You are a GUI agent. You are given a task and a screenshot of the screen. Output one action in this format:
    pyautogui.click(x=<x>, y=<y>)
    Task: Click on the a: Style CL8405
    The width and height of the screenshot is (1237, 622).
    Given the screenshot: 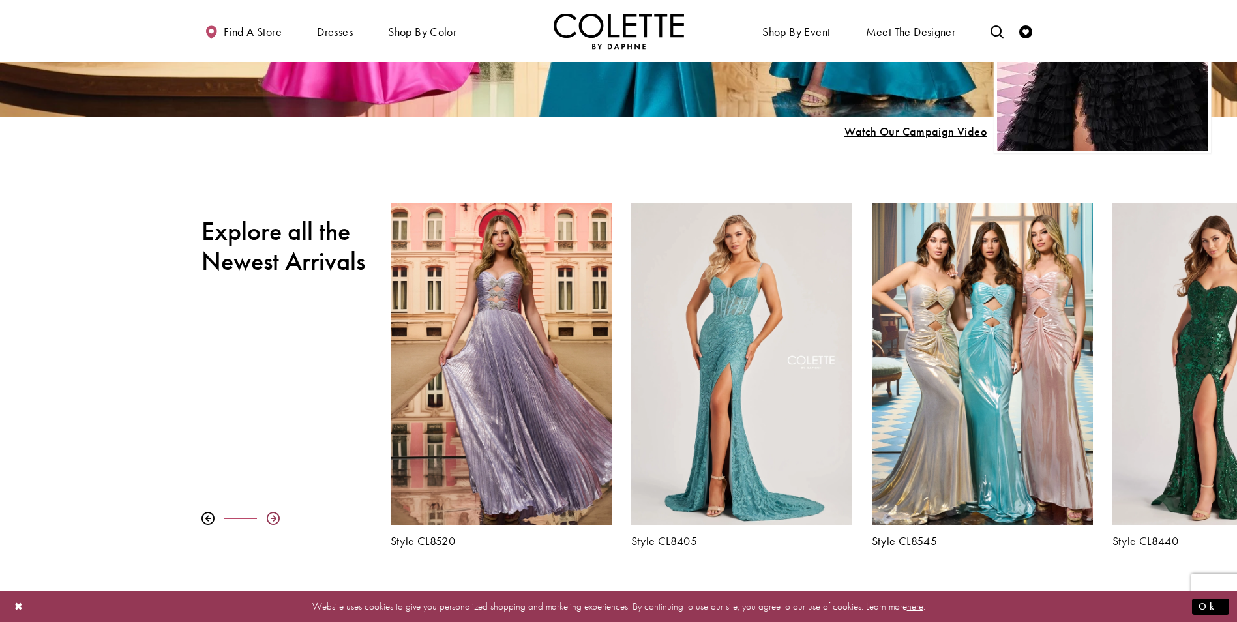 What is the action you would take?
    pyautogui.click(x=742, y=541)
    